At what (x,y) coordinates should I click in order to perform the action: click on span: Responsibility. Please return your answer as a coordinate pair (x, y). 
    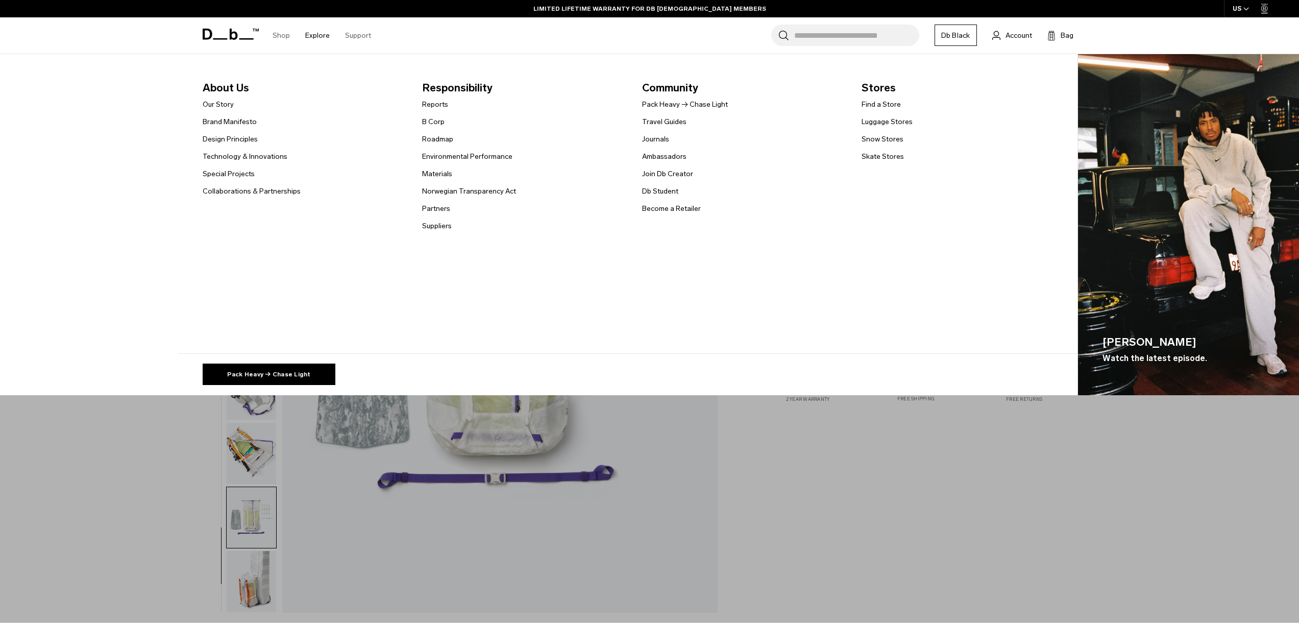
    Looking at the image, I should click on (524, 88).